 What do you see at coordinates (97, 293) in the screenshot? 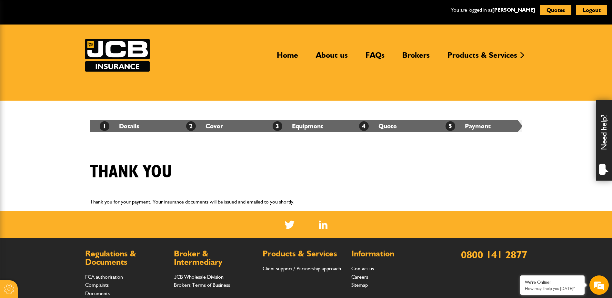
I see `a: Documents` at bounding box center [97, 293].